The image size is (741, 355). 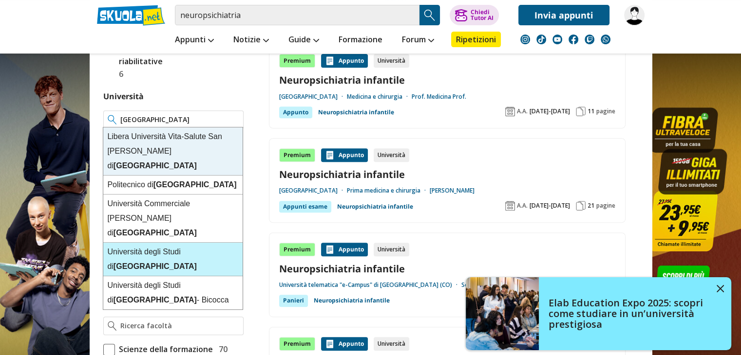 I want to click on img: Ricerca facoltà, so click(x=112, y=326).